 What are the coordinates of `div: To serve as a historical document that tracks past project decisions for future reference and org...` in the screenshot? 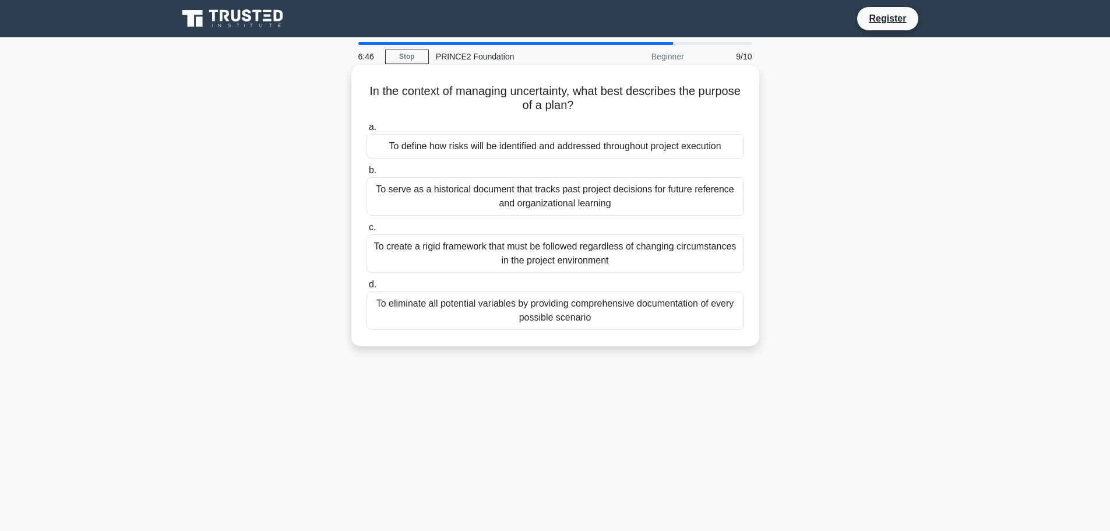 It's located at (555, 196).